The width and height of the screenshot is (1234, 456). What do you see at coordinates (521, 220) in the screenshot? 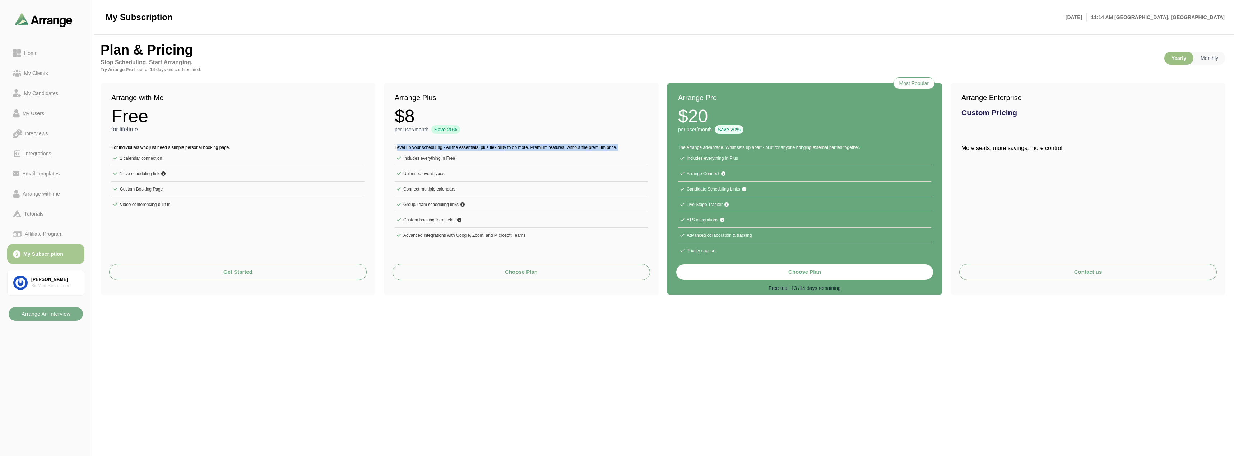
I see `li: Custom booking form fields` at bounding box center [521, 220].